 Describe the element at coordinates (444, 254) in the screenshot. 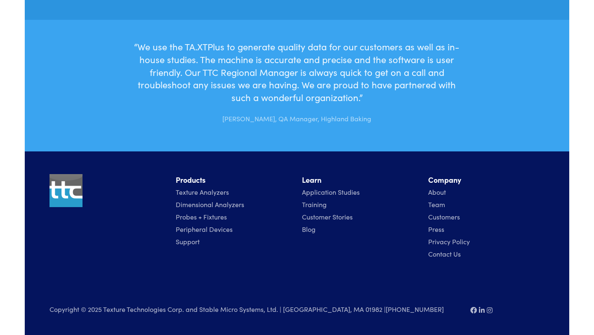

I see `a: Contact Us` at that location.